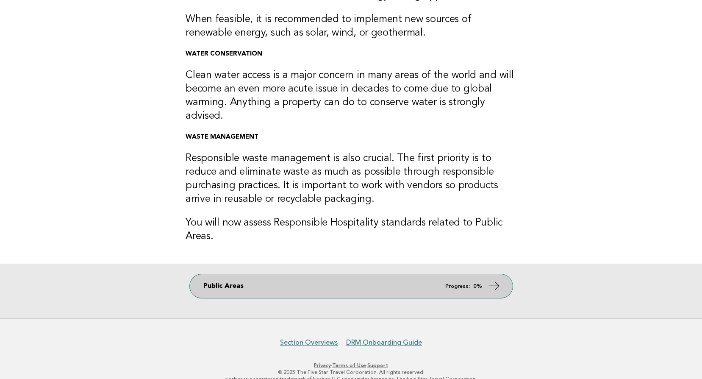 The width and height of the screenshot is (702, 379). I want to click on h3: Clean water access is a major concern in many areas of the world and will become an even more acu..., so click(351, 96).